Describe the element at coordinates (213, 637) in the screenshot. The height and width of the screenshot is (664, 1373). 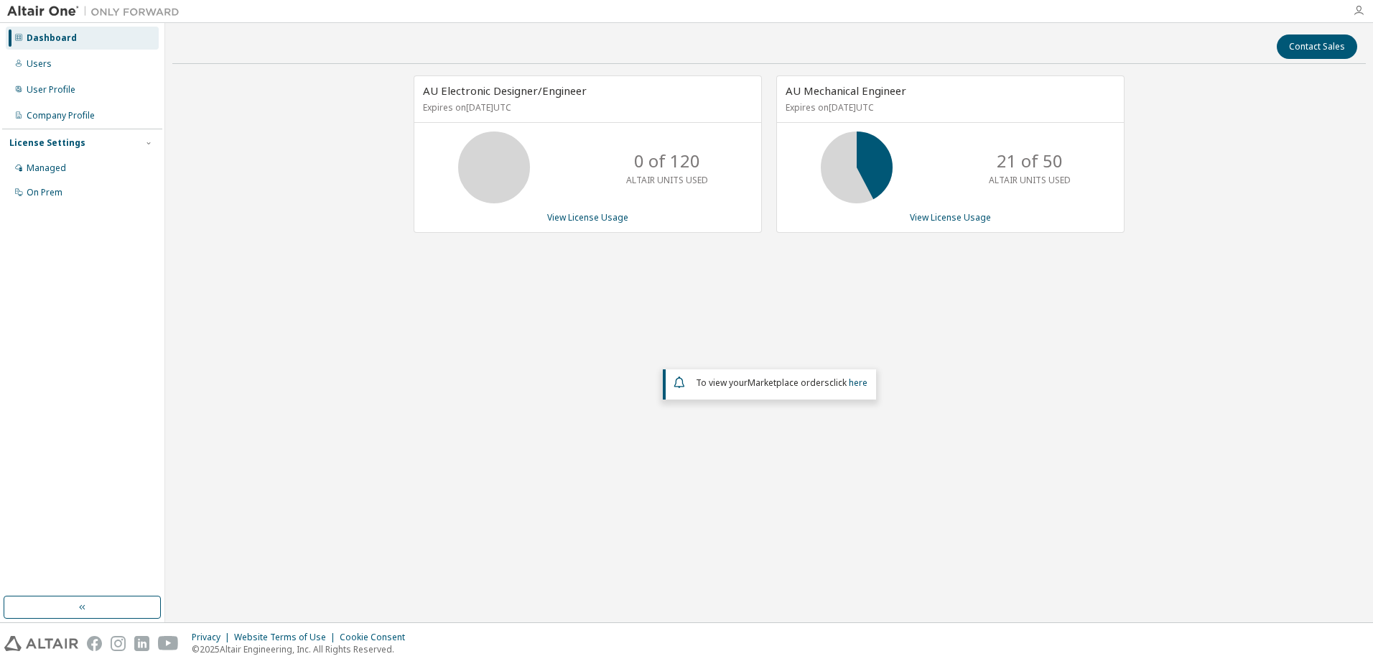
I see `div: Privacy` at that location.